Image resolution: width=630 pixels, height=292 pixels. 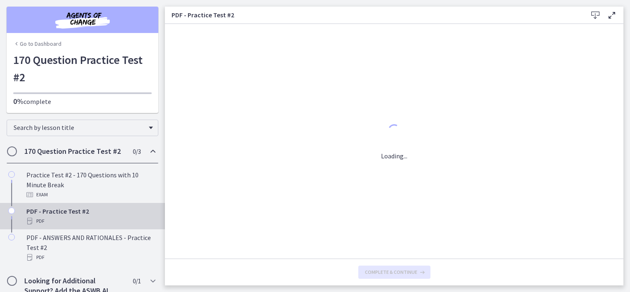 I want to click on div: Search by lesson title, so click(x=82, y=128).